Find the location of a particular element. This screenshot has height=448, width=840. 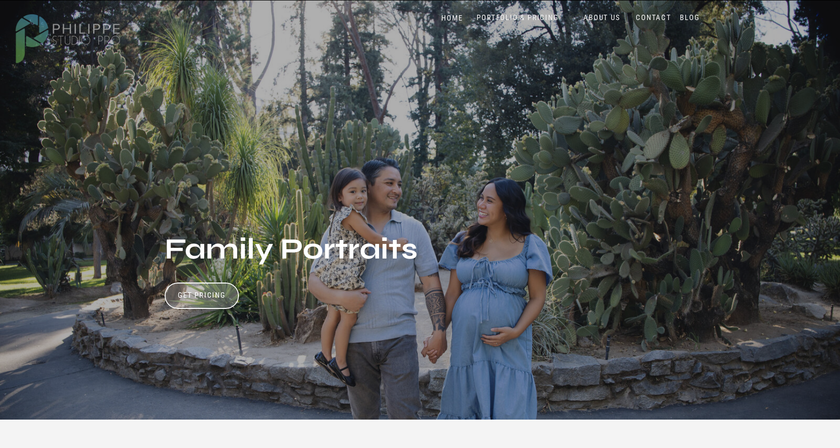

a: HOME is located at coordinates (452, 18).